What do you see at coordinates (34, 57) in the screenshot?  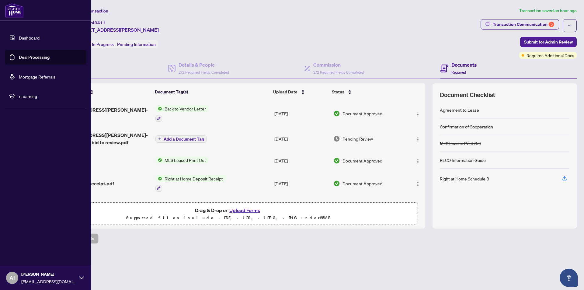 I see `a: Deal Processing` at bounding box center [34, 57].